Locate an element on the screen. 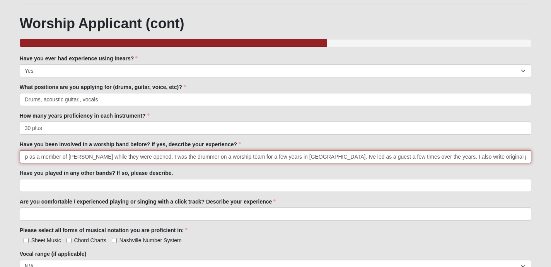 This screenshot has height=267, width=551. span: Sheet Music is located at coordinates (46, 240).